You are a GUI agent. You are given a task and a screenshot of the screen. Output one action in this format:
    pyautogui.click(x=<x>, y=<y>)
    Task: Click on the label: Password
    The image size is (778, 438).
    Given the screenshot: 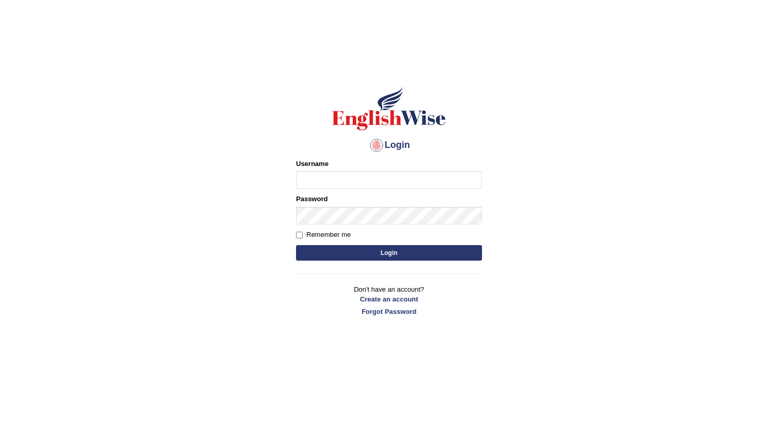 What is the action you would take?
    pyautogui.click(x=312, y=198)
    